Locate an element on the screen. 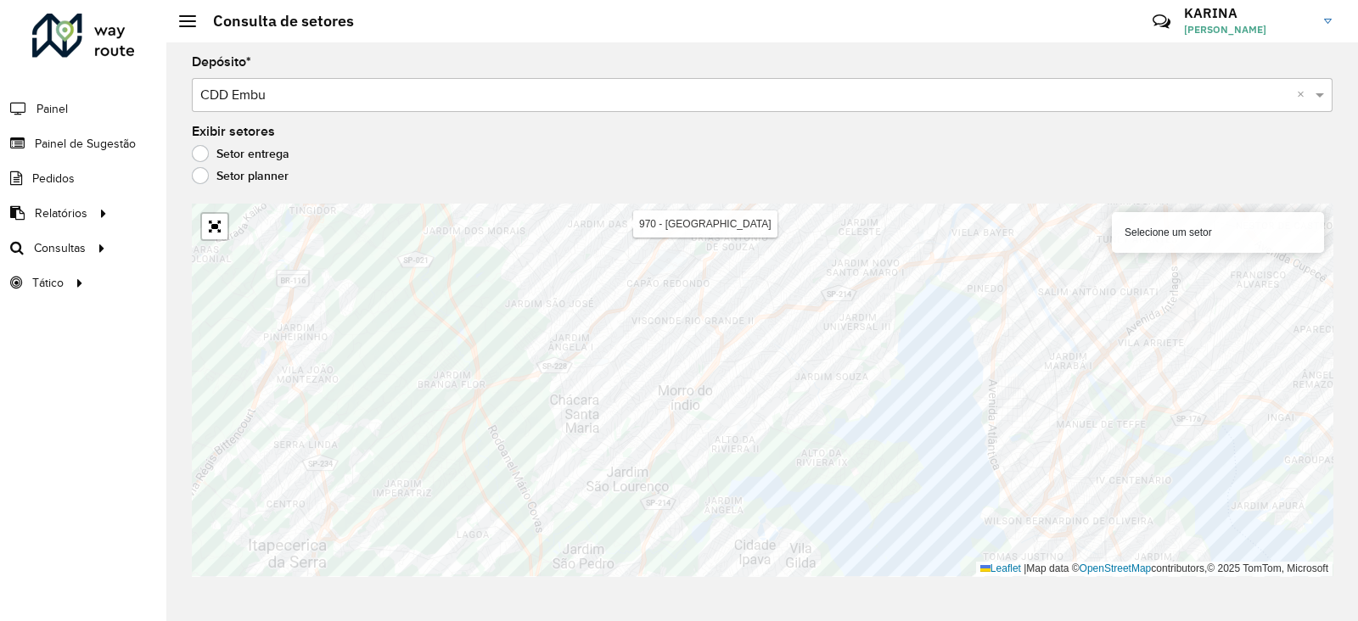 The image size is (1358, 621). label: Setor entrega is located at coordinates (240, 154).